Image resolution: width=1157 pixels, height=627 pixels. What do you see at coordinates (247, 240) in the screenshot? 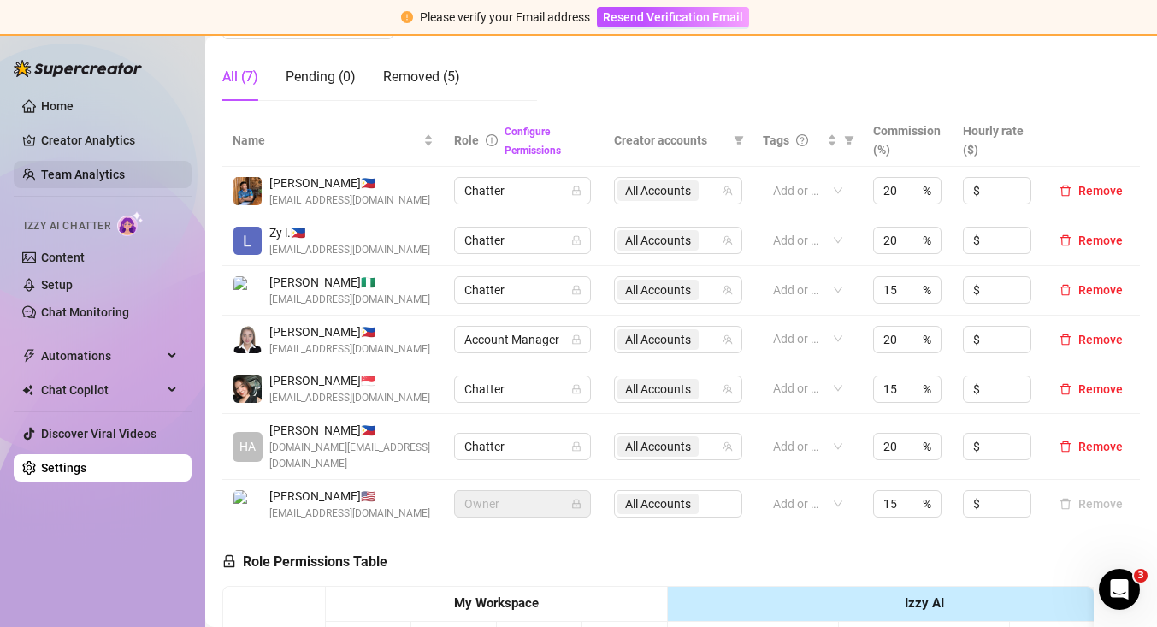
I see `img: Zy lei` at bounding box center [247, 240].